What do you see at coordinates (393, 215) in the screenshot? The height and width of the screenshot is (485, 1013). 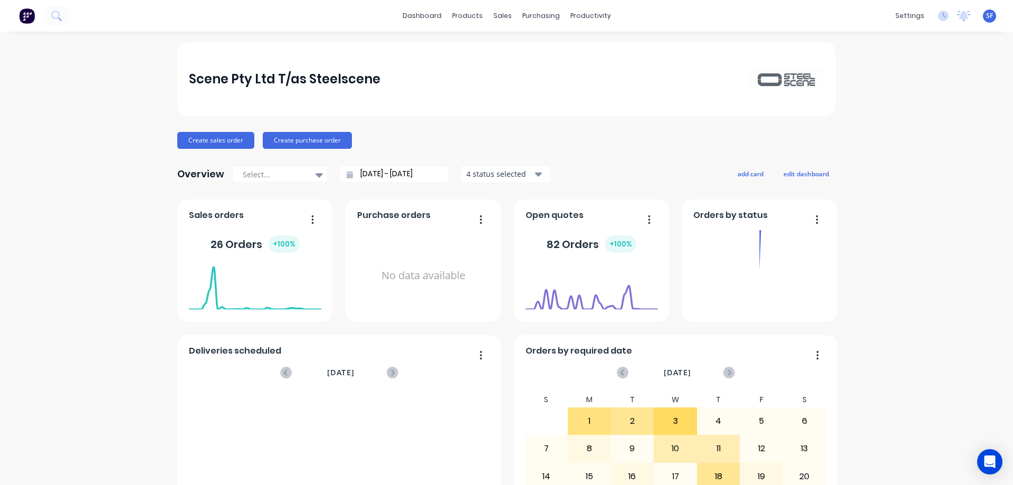 I see `span: Purchase orders` at bounding box center [393, 215].